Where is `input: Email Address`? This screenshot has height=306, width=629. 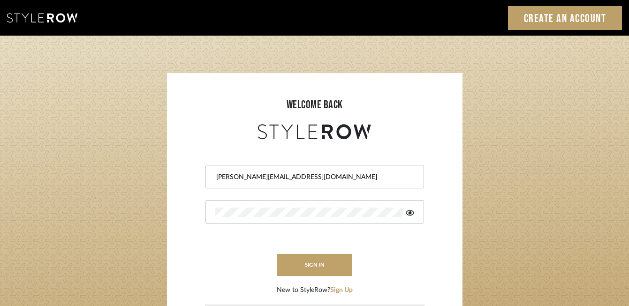
input: Email Address is located at coordinates (314, 177).